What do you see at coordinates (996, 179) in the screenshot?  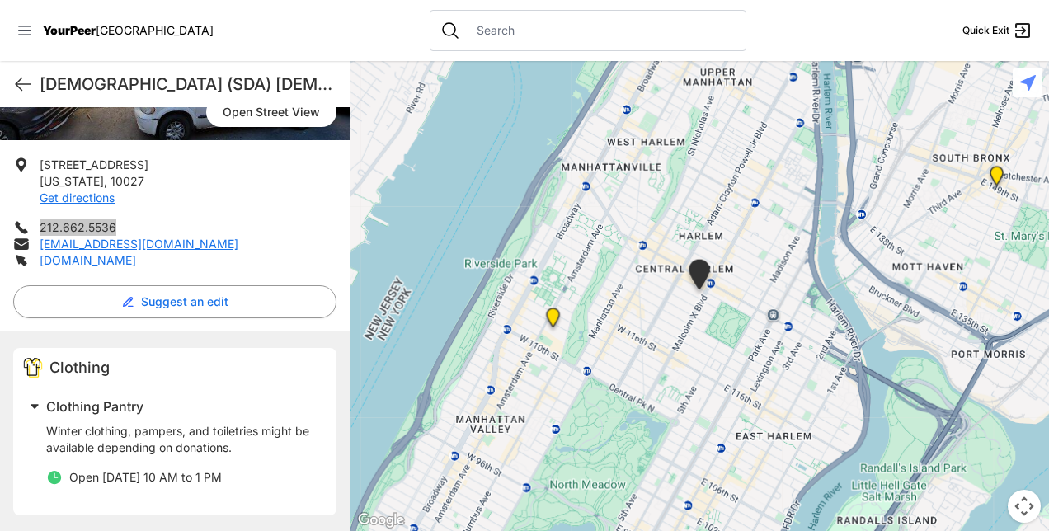 I see `div: The Bronx Pride Center` at bounding box center [996, 179].